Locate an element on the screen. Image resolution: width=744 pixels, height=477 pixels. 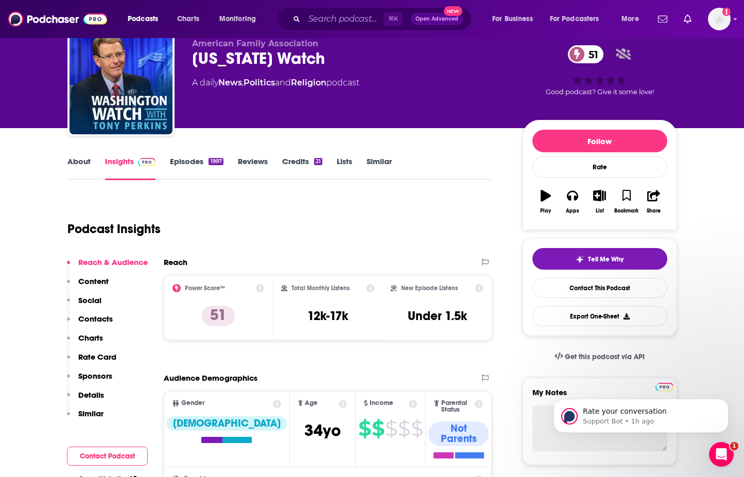
h2: Reach is located at coordinates (176, 262).